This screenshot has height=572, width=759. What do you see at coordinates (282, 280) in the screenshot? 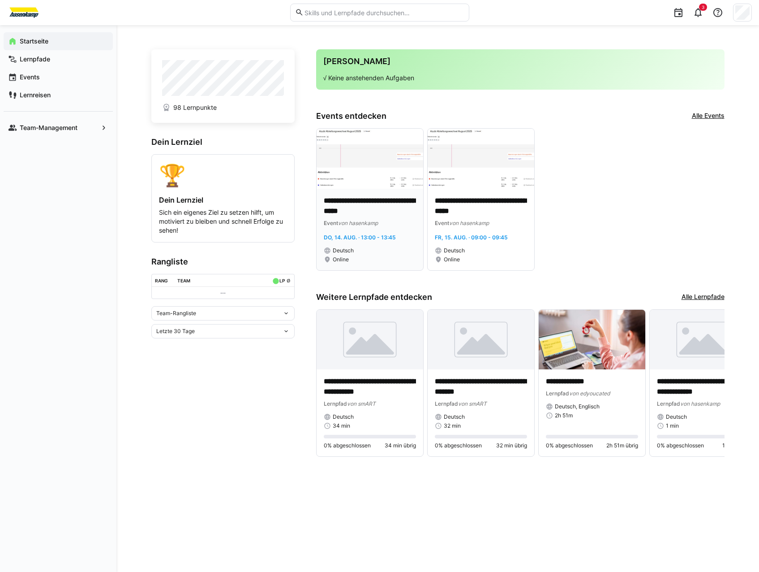
I see `div: LP` at bounding box center [282, 280].